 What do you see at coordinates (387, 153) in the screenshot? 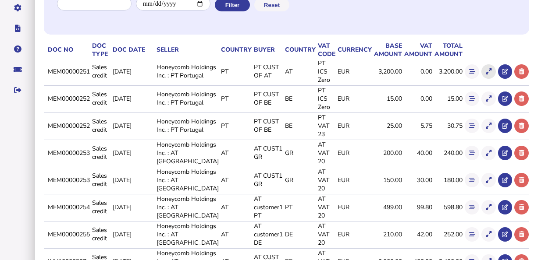
I see `td: 200.00` at bounding box center [387, 153].